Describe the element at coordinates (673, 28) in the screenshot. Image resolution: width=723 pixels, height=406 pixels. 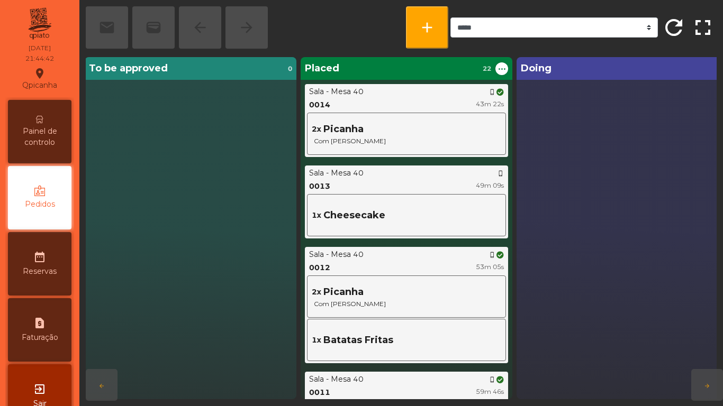
I see `button: refresh` at that location.